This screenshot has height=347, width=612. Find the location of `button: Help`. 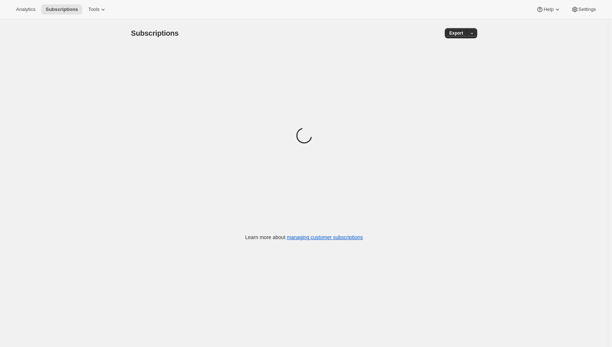

button: Help is located at coordinates (548, 9).